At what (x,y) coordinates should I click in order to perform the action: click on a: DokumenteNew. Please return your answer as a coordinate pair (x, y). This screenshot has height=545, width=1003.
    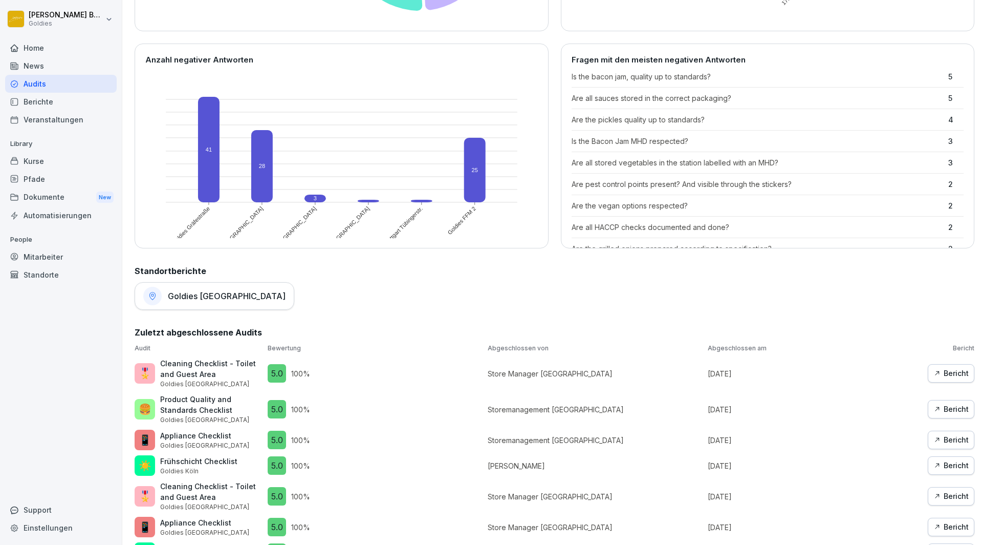
    Looking at the image, I should click on (61, 197).